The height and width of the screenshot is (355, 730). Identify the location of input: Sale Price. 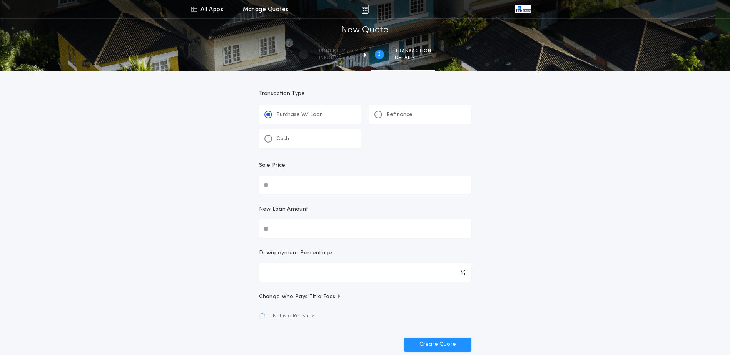
(365, 185).